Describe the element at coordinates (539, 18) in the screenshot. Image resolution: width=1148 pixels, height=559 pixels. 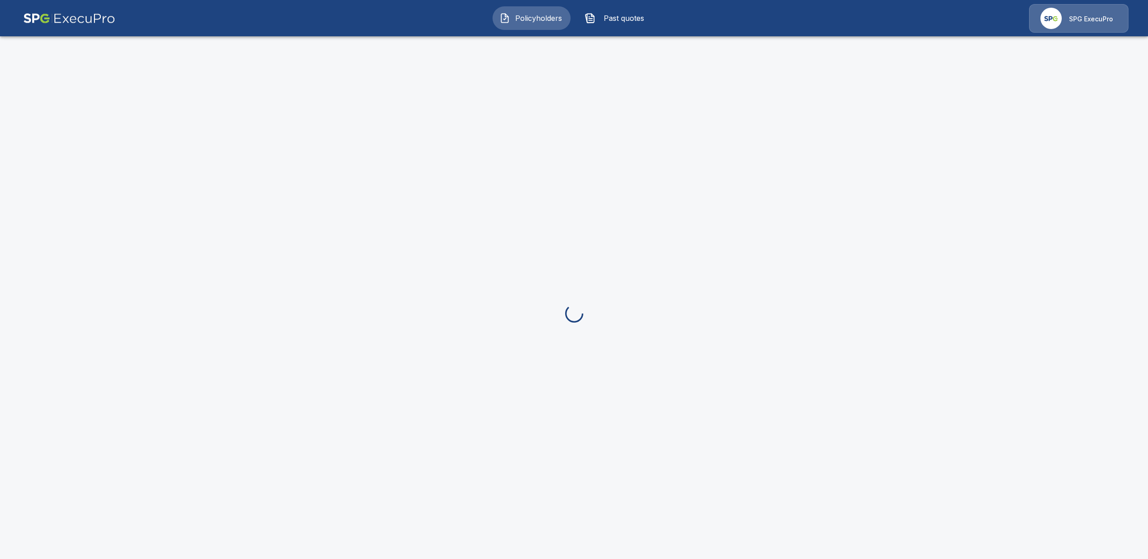
I see `span: Policyholders` at that location.